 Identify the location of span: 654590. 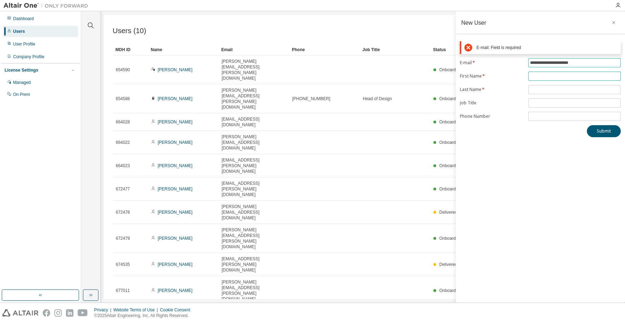
(123, 70).